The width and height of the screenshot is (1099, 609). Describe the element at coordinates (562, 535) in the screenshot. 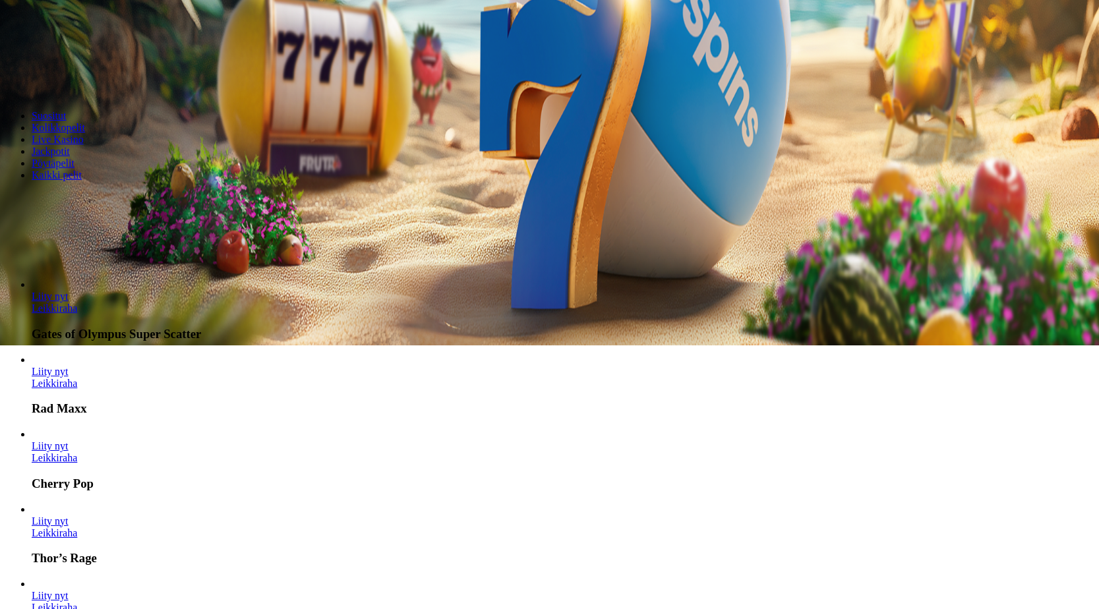

I see `article: Thor’s Rage` at that location.